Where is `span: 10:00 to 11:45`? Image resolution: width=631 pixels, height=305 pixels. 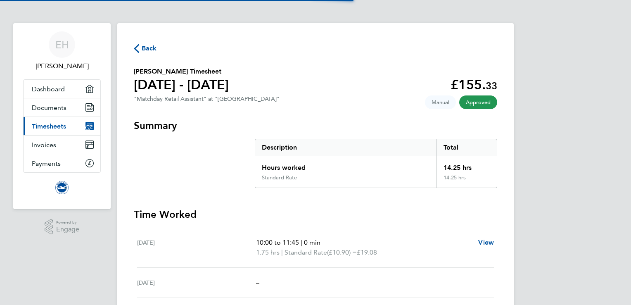
span: 10:00 to 11:45 is located at coordinates (278, 242).